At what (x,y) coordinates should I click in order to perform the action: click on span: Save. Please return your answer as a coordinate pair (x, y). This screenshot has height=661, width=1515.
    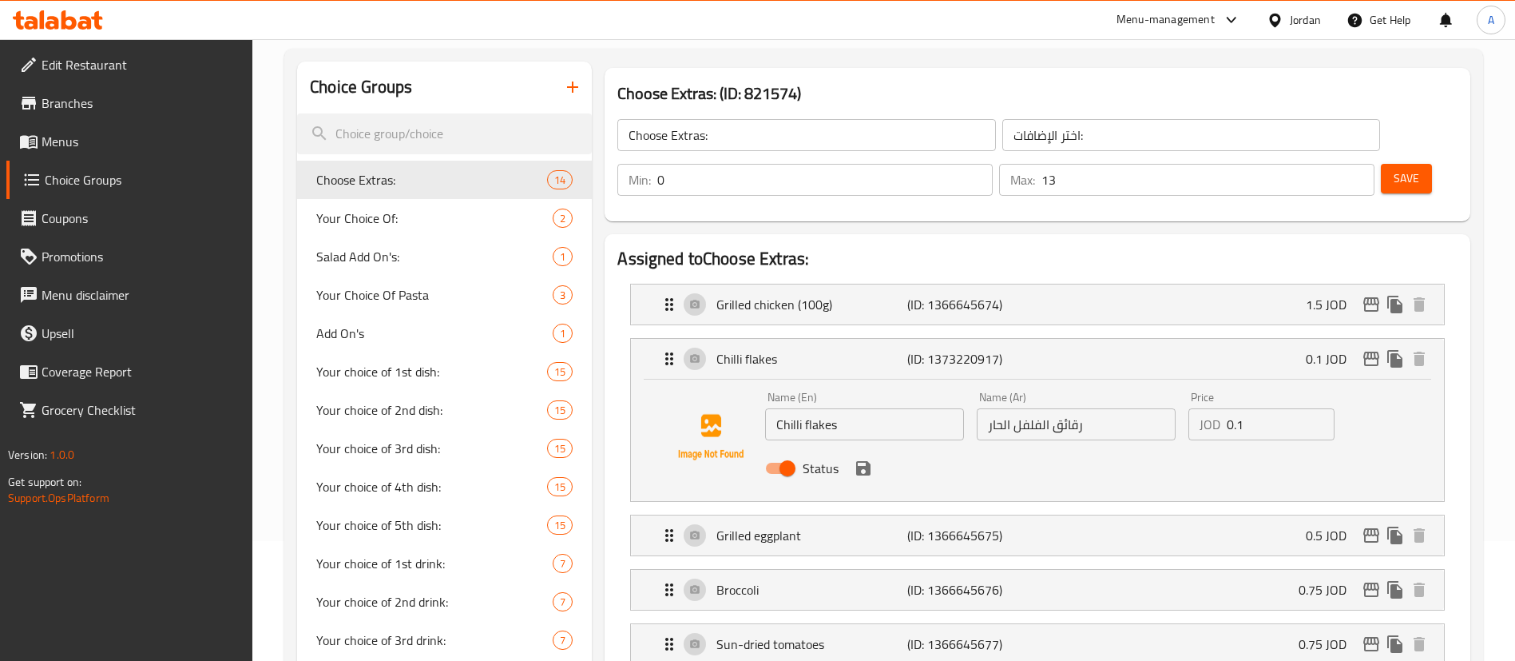
    Looking at the image, I should click on (1407, 178).